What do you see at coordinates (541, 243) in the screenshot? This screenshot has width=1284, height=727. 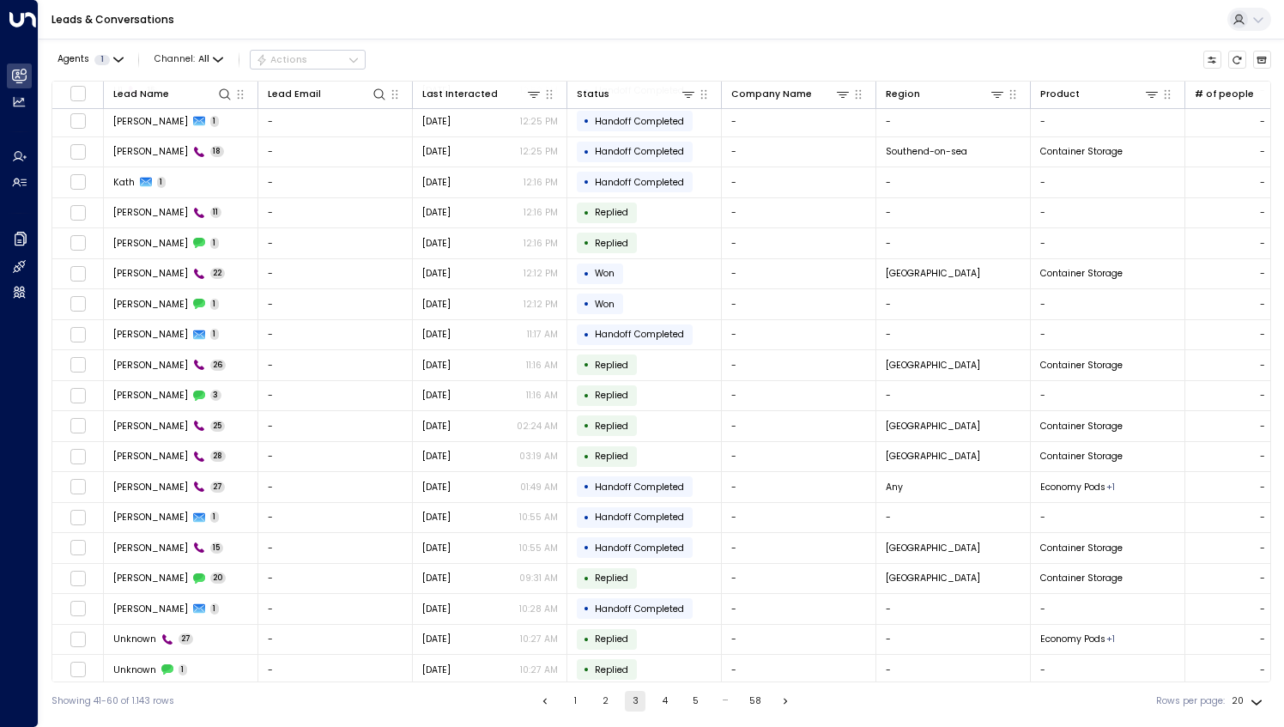 I see `p: 12:16 PM` at bounding box center [541, 243].